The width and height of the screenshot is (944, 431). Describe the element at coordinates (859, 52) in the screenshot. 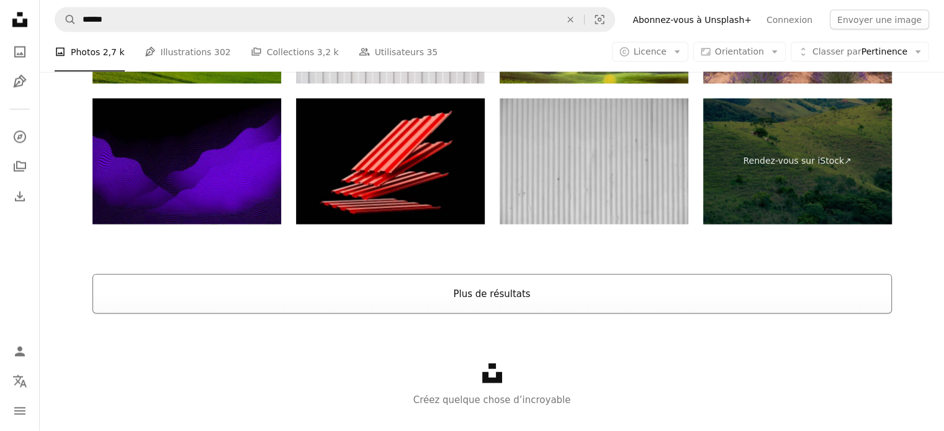

I see `span: Pertinence` at that location.